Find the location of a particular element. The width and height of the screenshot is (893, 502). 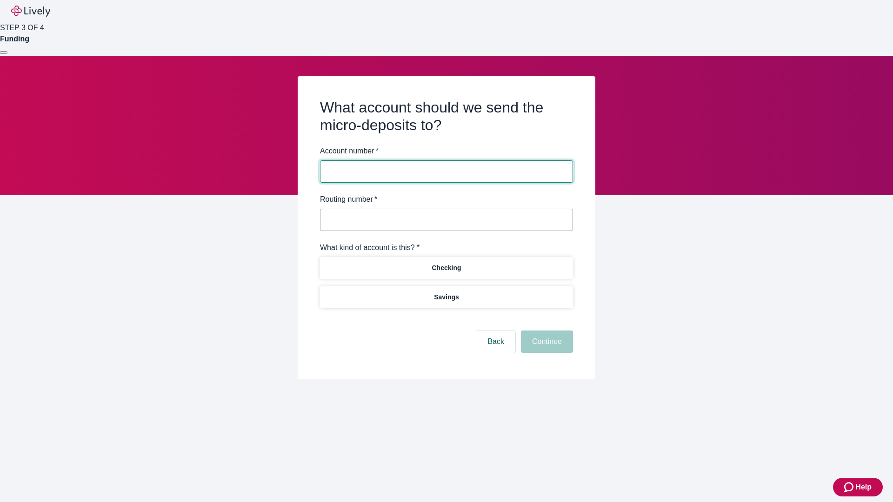

label: What kind of account is this? * is located at coordinates (370, 248).